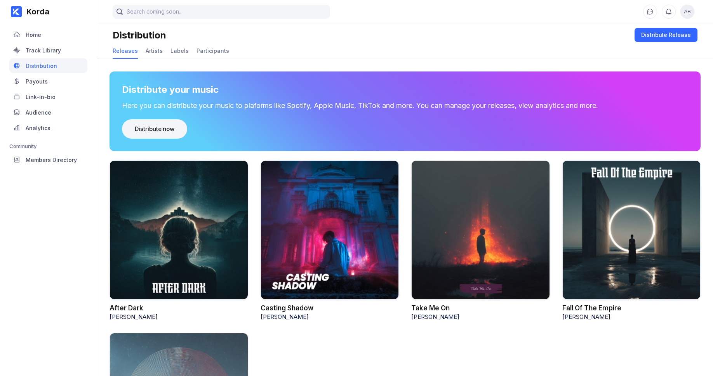 The image size is (713, 376). I want to click on div: Korda, so click(35, 12).